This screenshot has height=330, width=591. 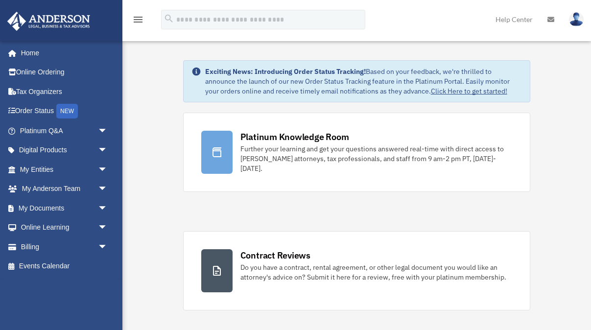 What do you see at coordinates (65, 247) in the screenshot?
I see `a: Billingarrow_drop_down` at bounding box center [65, 247].